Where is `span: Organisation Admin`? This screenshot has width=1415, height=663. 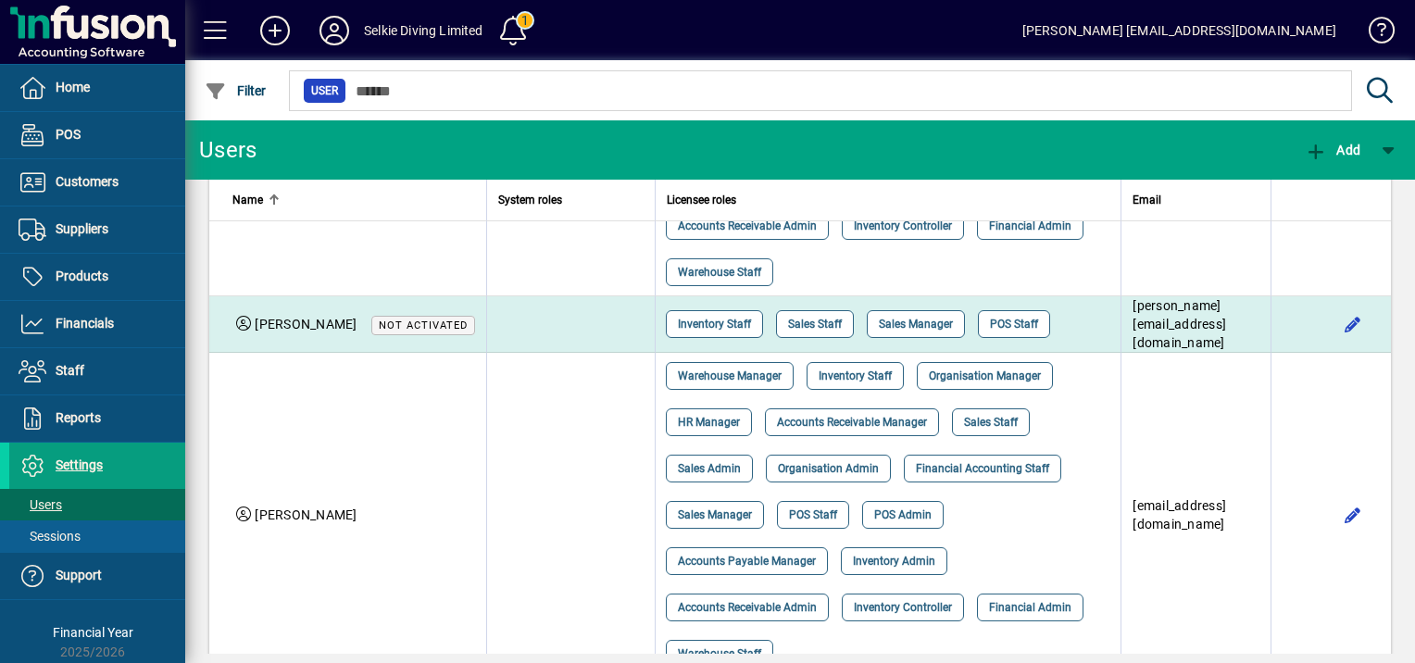 span: Organisation Admin is located at coordinates (828, 469).